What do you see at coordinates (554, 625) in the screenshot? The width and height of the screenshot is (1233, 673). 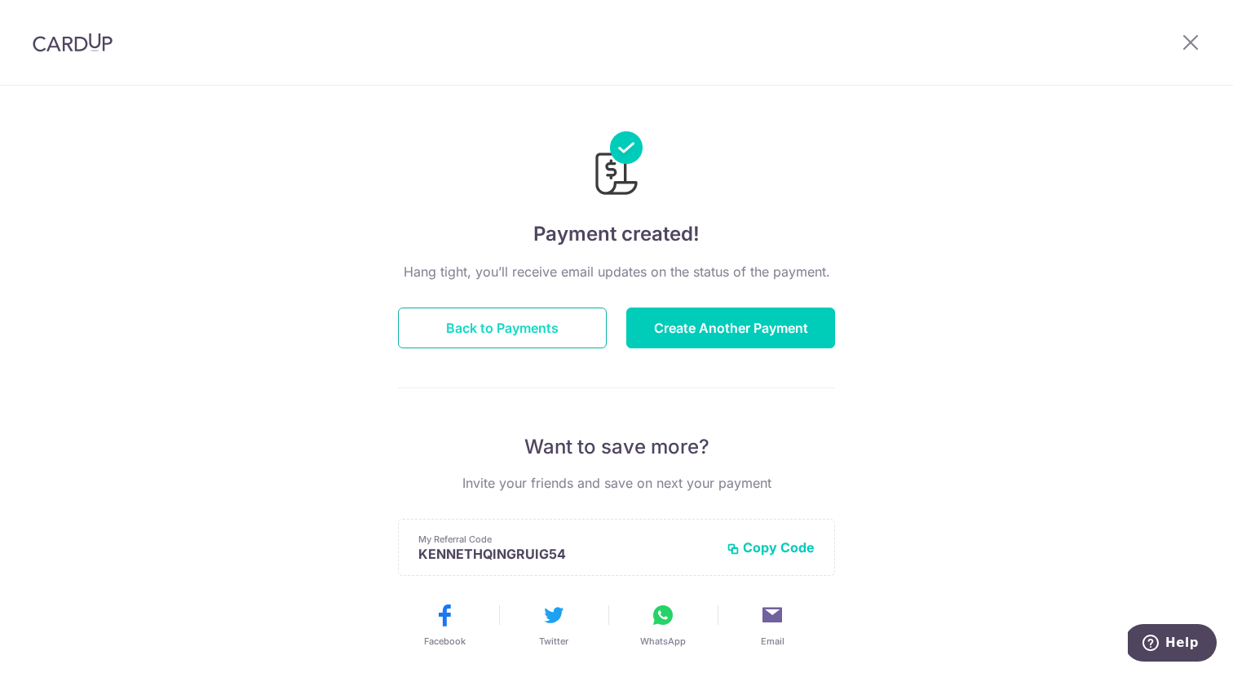 I see `button: Twitter` at bounding box center [554, 625].